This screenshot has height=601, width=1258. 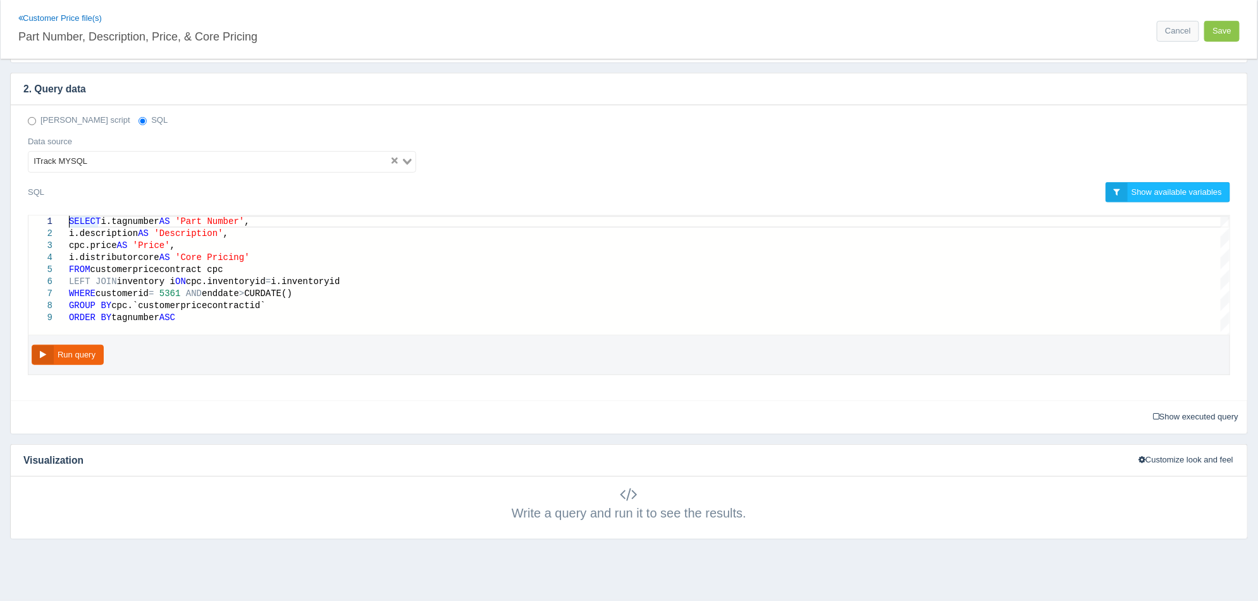 What do you see at coordinates (135, 317) in the screenshot?
I see `span: tagnumber` at bounding box center [135, 317].